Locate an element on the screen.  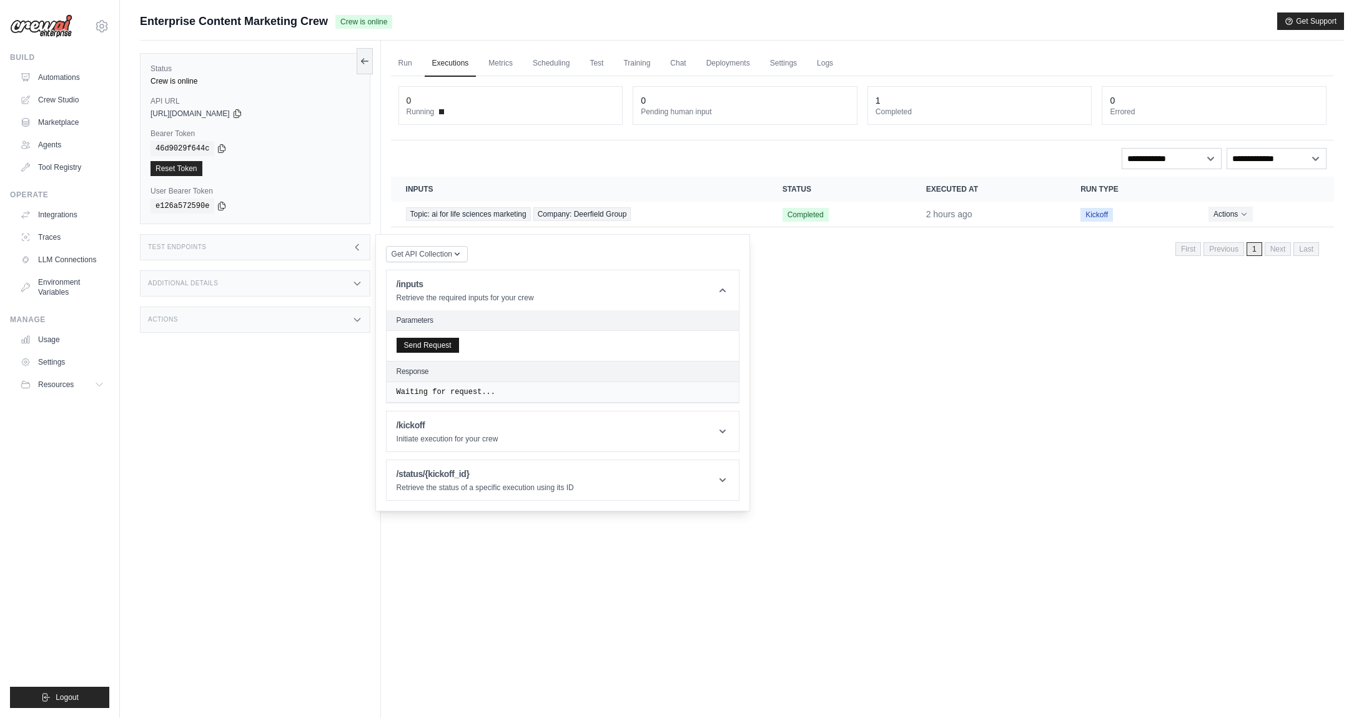
h3: Actions is located at coordinates (163, 320).